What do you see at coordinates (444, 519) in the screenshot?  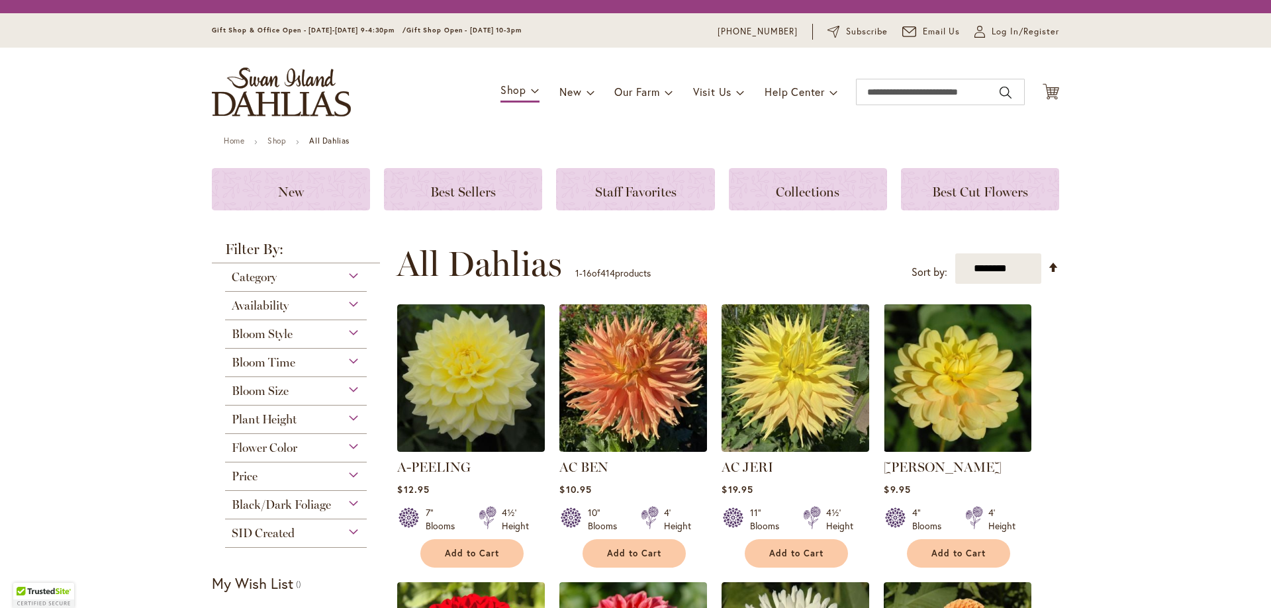 I see `div: 7" Blooms` at bounding box center [444, 519].